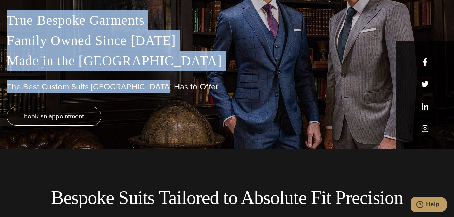  Describe the element at coordinates (54, 116) in the screenshot. I see `span: book an appointment` at that location.